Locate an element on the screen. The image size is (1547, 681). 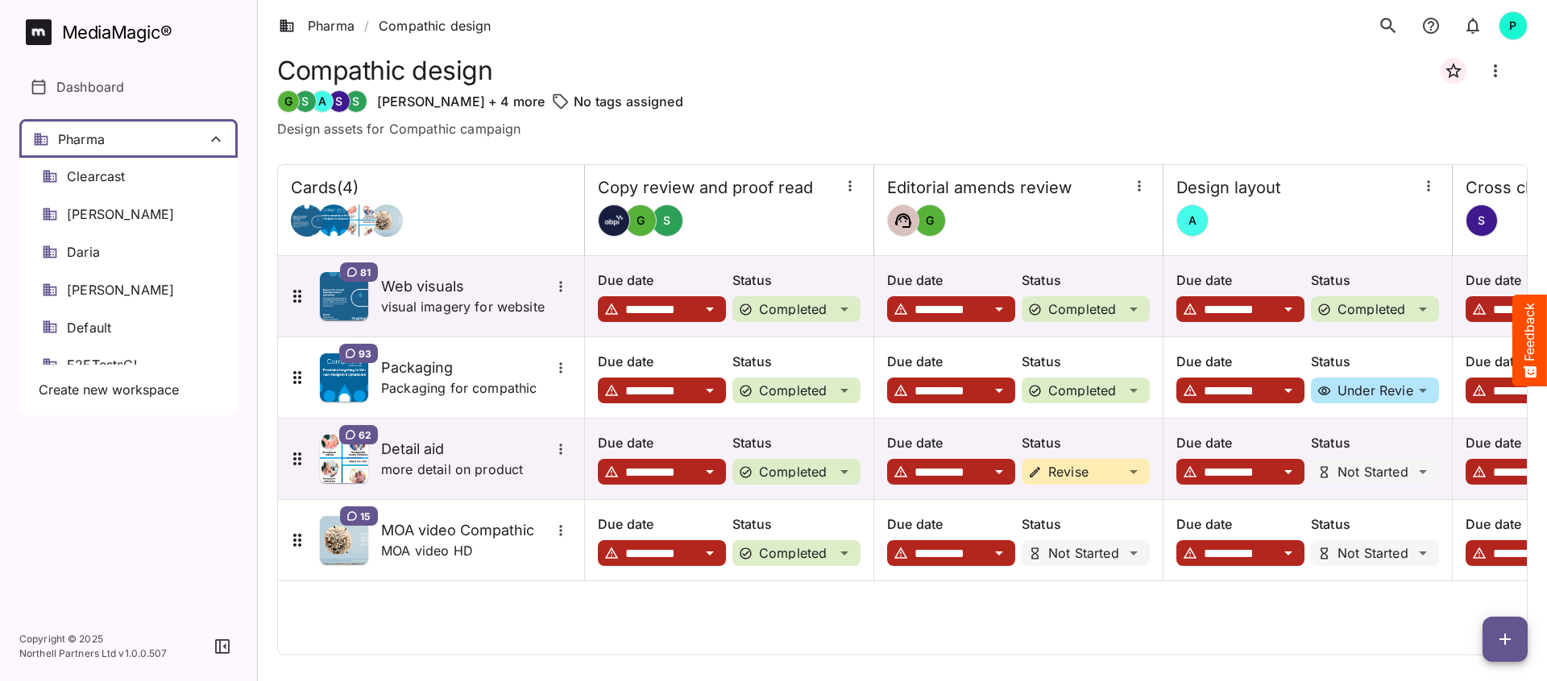
a: Pharma is located at coordinates (317, 26).